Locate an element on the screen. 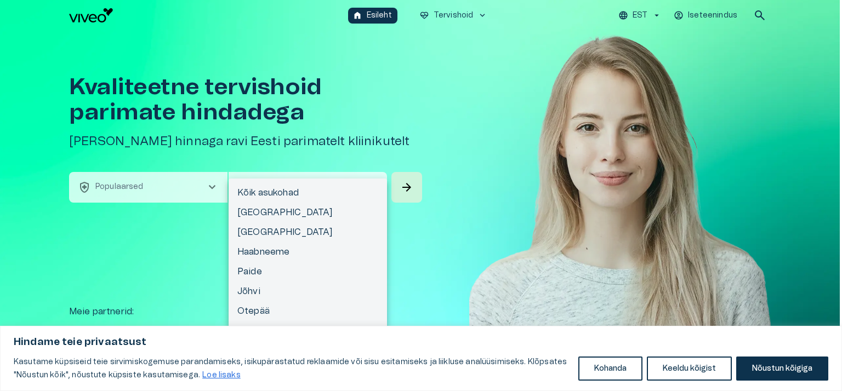 The width and height of the screenshot is (842, 391). li: Otepää is located at coordinates (308, 311).